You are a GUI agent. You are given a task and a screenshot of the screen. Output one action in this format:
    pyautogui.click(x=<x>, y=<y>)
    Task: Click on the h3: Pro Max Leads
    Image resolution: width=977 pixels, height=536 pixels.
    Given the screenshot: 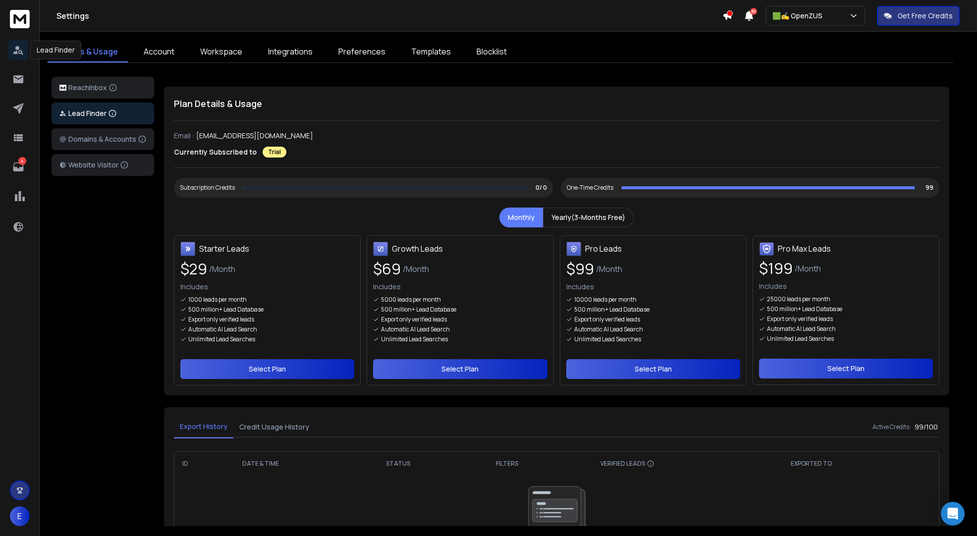 What is the action you would take?
    pyautogui.click(x=804, y=249)
    